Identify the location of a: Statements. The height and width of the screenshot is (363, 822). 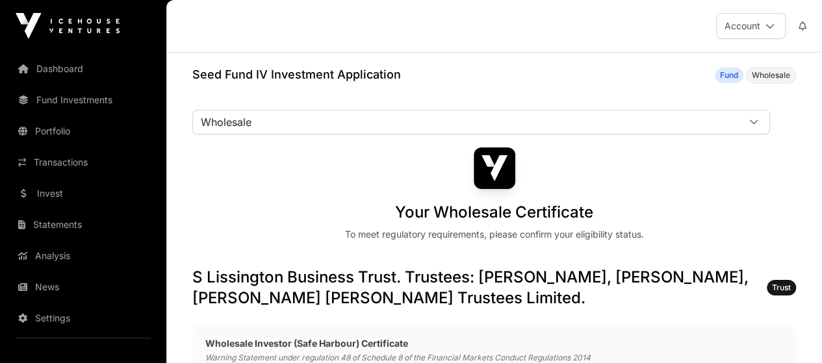
(83, 225).